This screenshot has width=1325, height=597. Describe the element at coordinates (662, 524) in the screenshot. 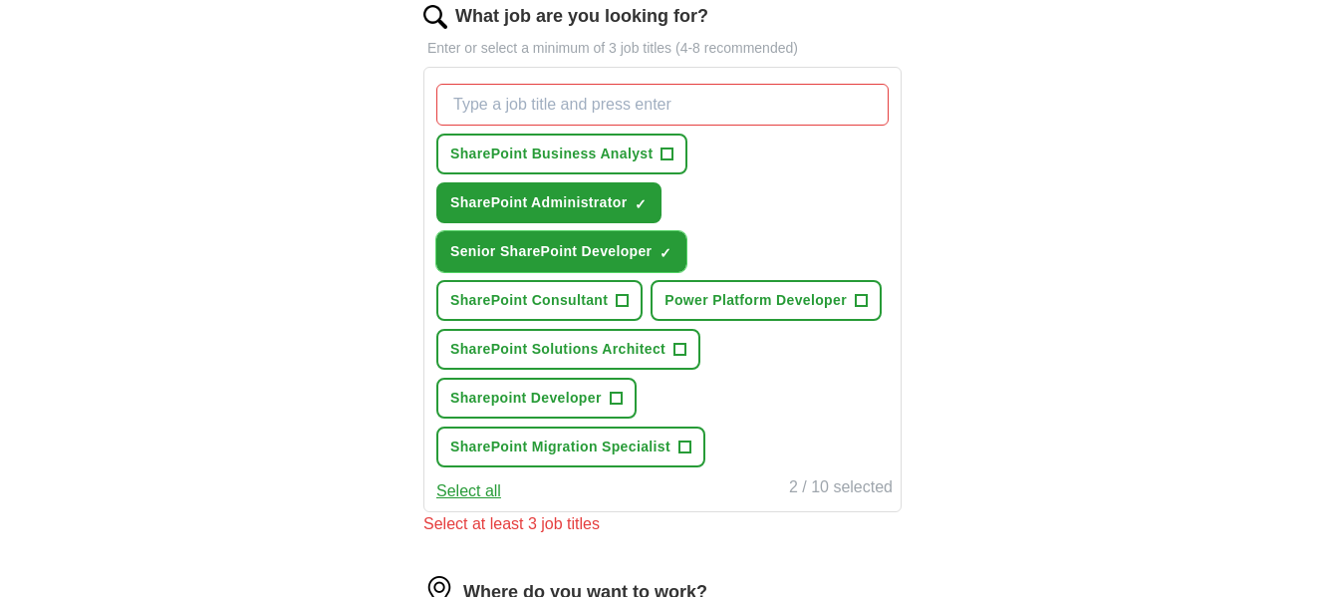

I see `div: Select at least 3 job titles` at that location.